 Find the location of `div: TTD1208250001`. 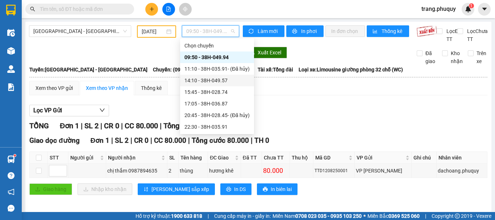

div: TTD1208250001 is located at coordinates (334, 171).